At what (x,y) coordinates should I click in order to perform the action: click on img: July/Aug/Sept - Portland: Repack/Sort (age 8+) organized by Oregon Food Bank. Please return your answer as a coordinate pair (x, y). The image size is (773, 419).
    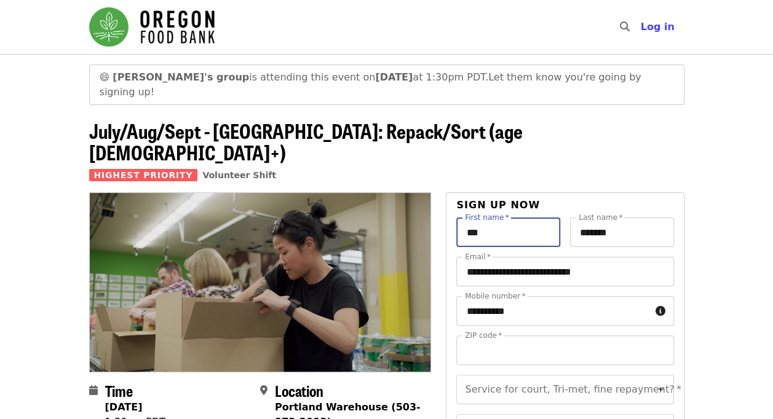
    Looking at the image, I should click on (260, 282).